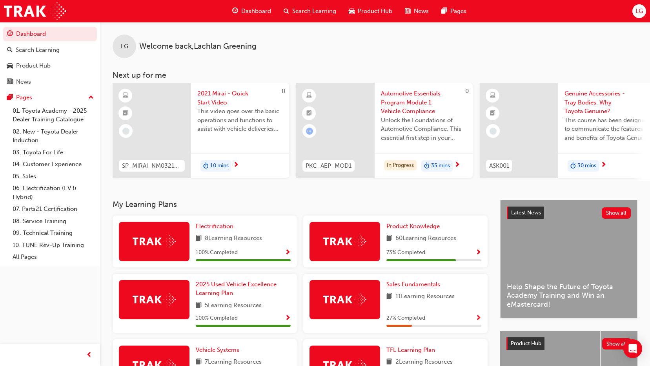  I want to click on span: 0, so click(283, 91).